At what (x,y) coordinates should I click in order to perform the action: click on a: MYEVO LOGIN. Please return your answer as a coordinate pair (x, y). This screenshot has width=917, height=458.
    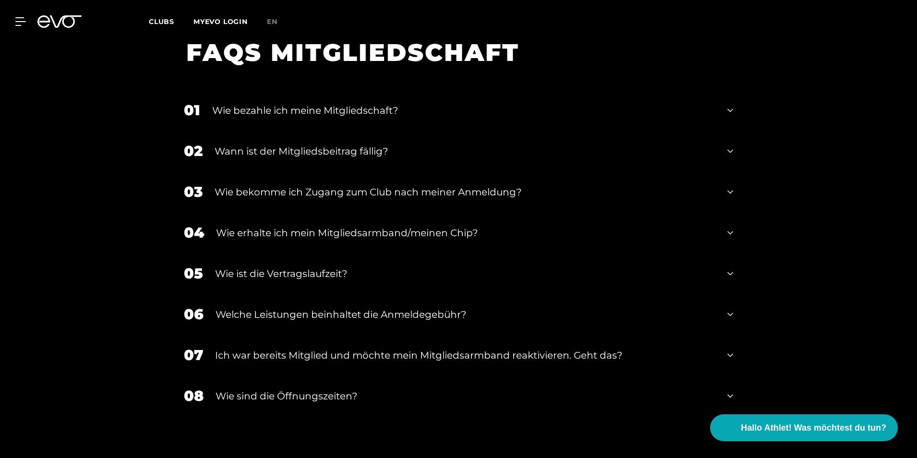
    Looking at the image, I should click on (220, 22).